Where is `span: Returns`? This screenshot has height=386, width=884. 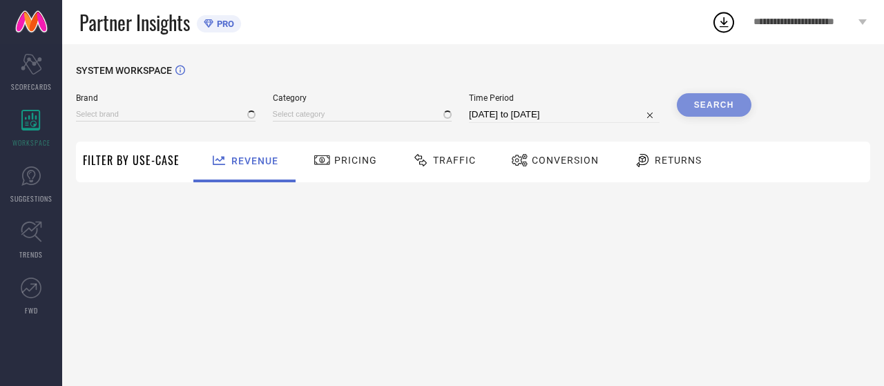
span: Returns is located at coordinates (679, 160).